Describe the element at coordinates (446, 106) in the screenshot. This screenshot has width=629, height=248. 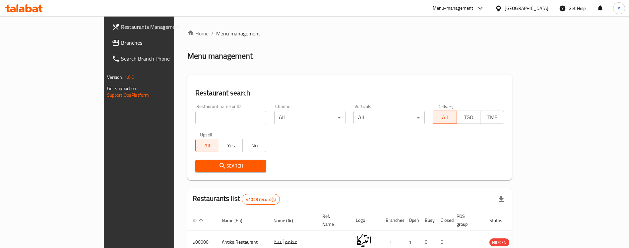
I see `label: Delivery` at that location.